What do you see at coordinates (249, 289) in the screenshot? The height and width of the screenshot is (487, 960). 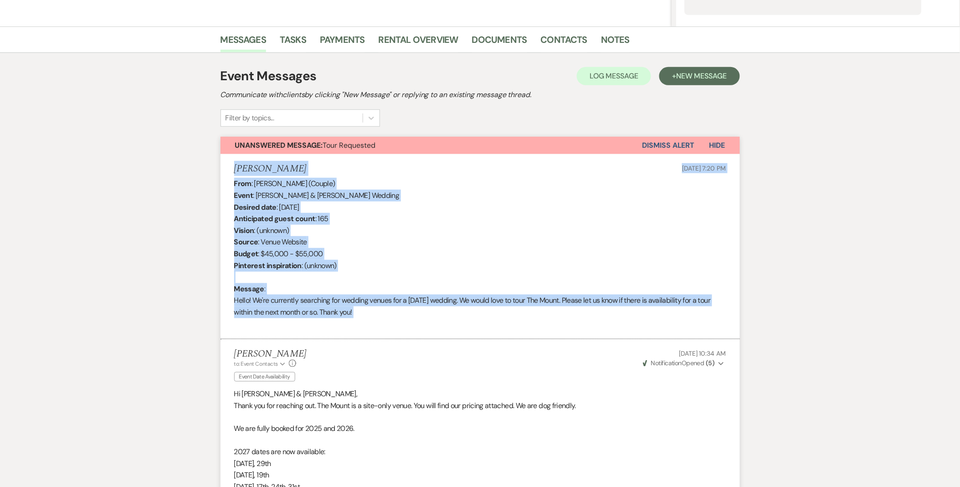 I see `b: Message` at bounding box center [249, 289].